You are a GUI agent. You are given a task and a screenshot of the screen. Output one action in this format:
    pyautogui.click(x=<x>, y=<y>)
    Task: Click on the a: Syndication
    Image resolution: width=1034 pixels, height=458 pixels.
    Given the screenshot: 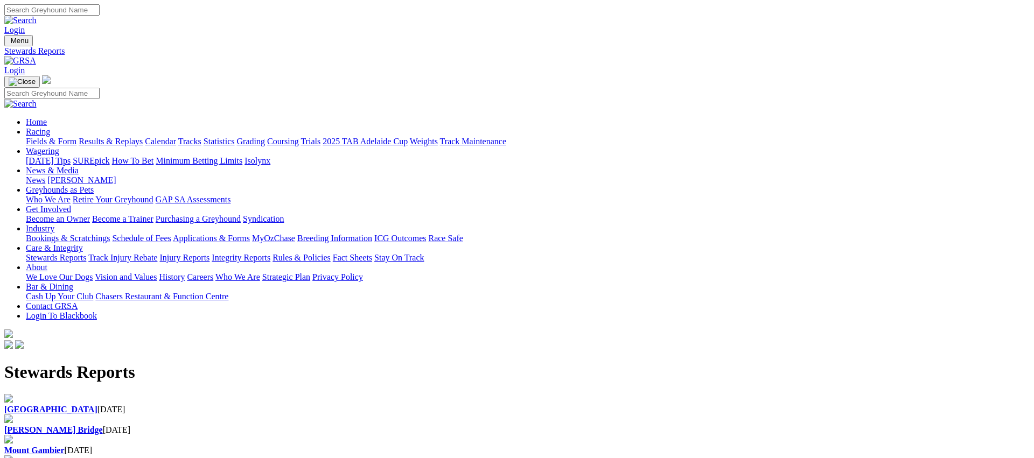 What is the action you would take?
    pyautogui.click(x=263, y=219)
    